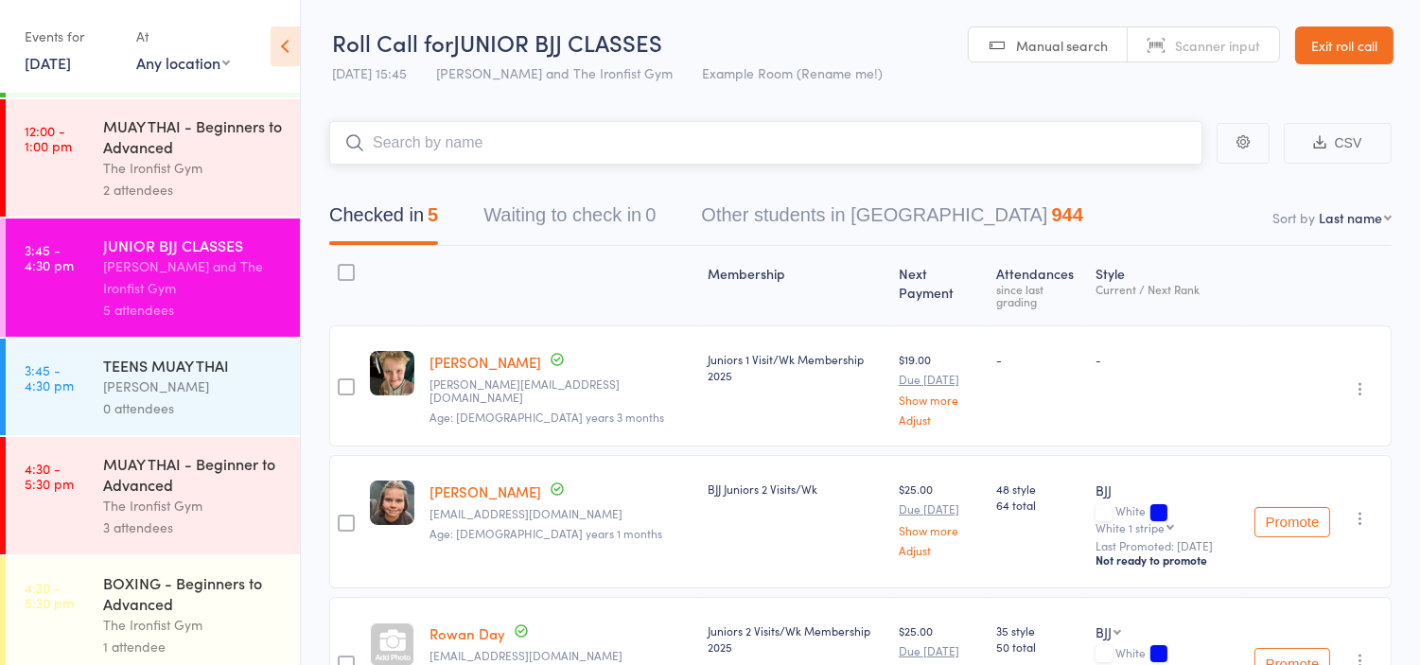 The width and height of the screenshot is (1420, 665). What do you see at coordinates (1350, 218) in the screenshot?
I see `div: Last name` at bounding box center [1350, 218].